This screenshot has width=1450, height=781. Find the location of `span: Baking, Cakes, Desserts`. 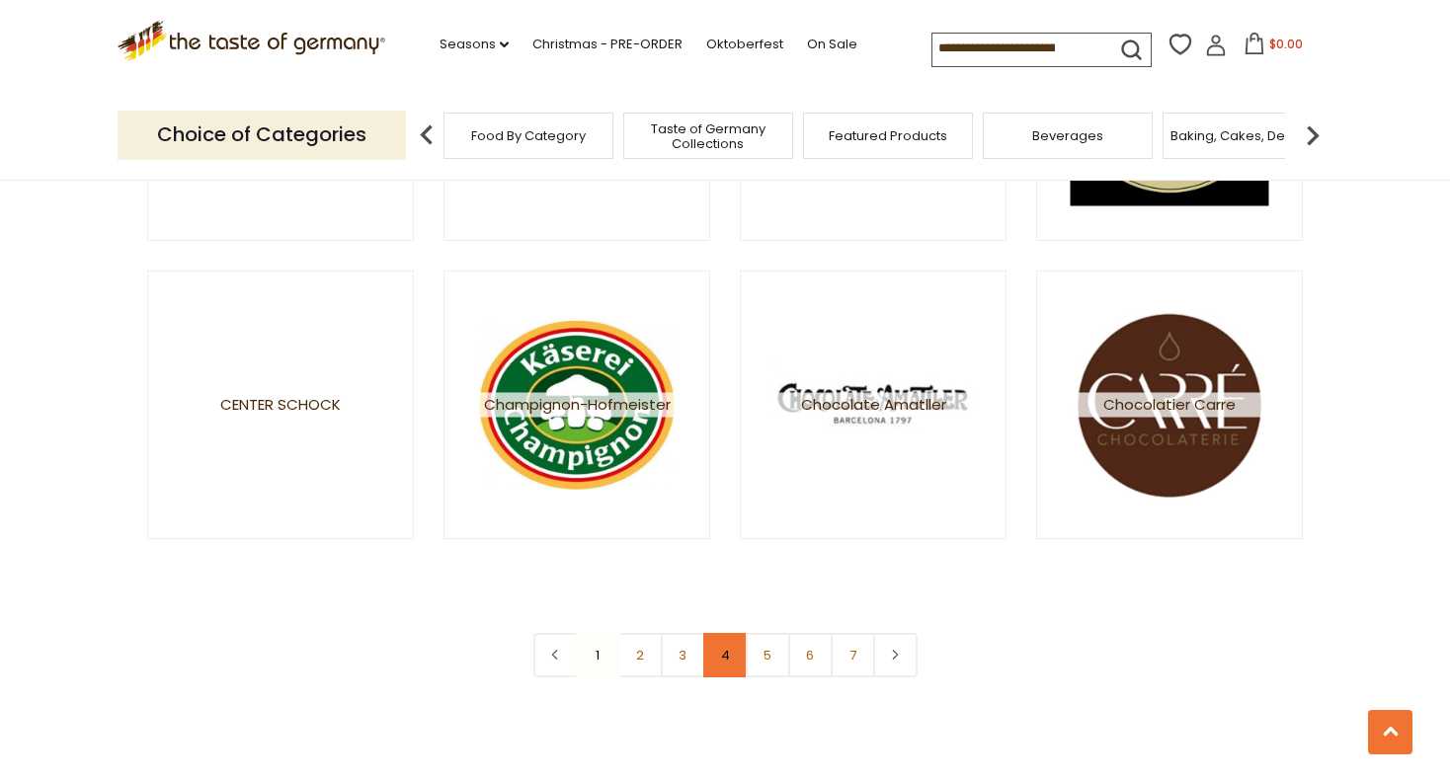

span: Baking, Cakes, Desserts is located at coordinates (1246, 135).